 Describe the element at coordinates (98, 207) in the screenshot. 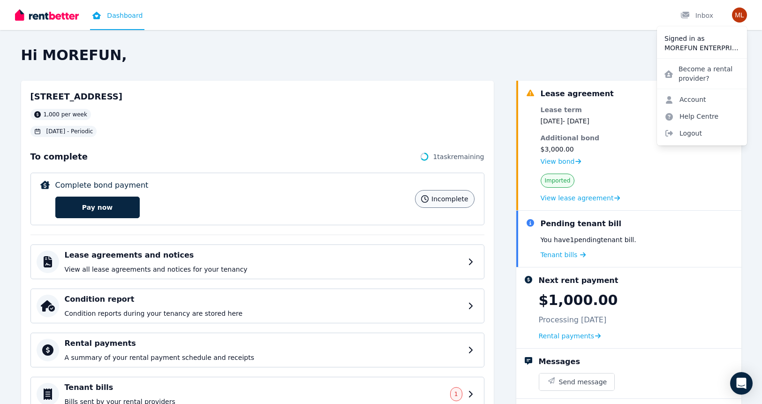

I see `button: Pay now` at that location.